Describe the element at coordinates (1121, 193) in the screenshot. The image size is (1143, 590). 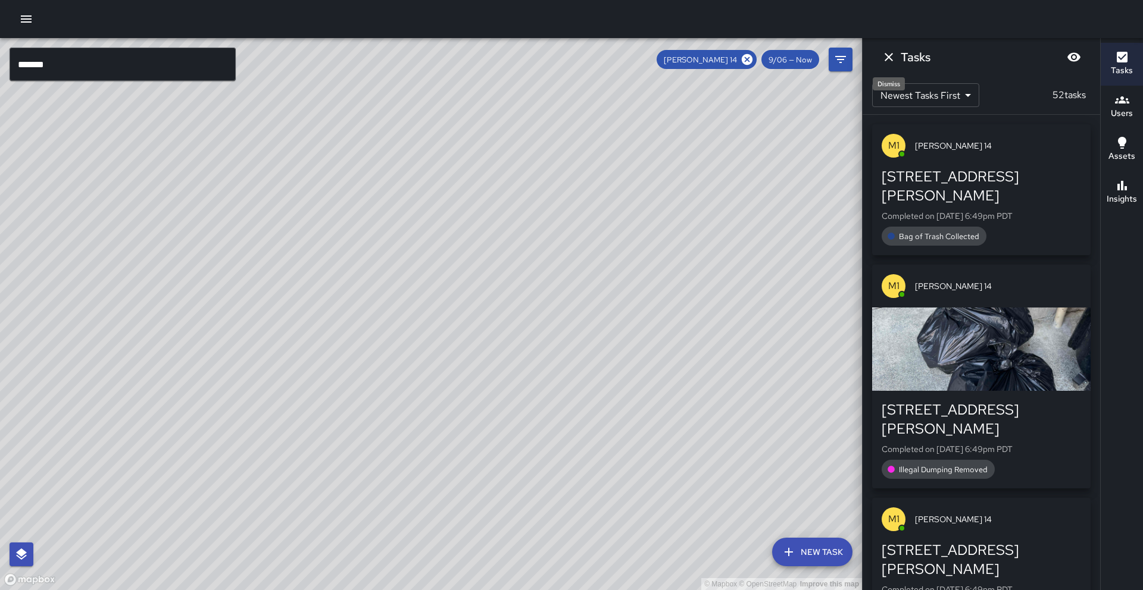
I see `button: Insights` at that location.